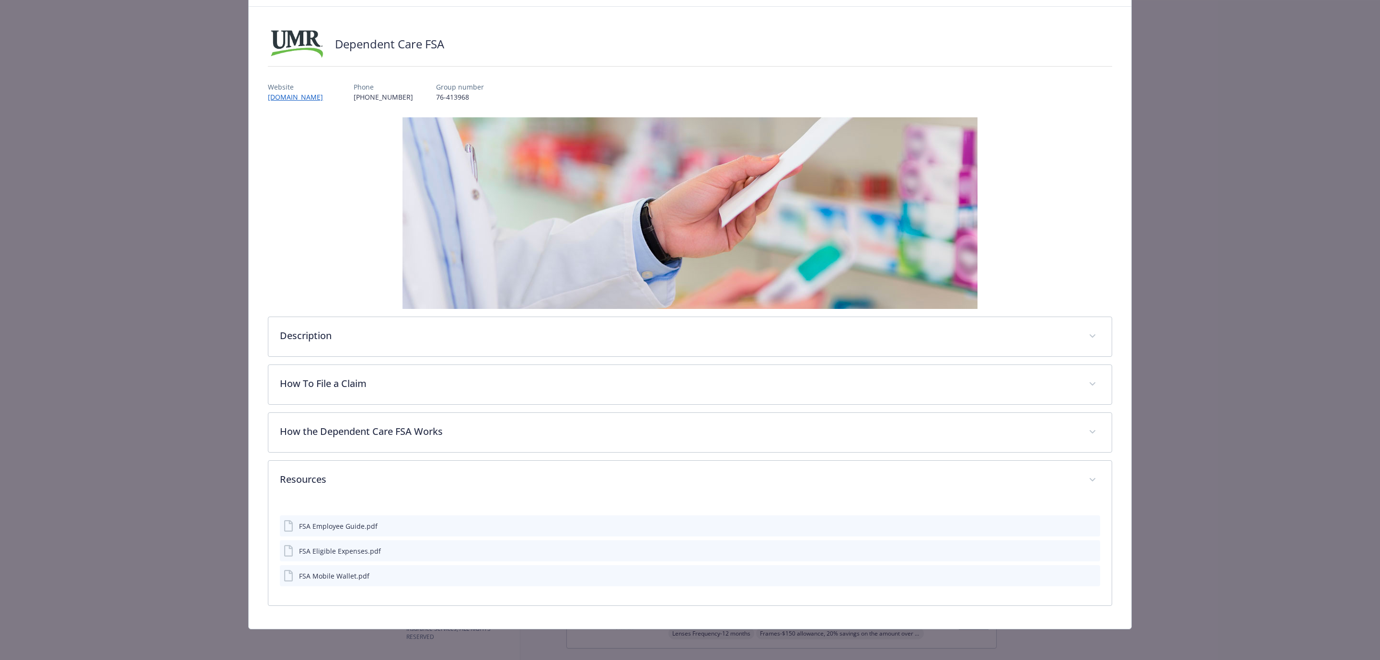  What do you see at coordinates (678, 336) in the screenshot?
I see `p: Description` at bounding box center [678, 336].